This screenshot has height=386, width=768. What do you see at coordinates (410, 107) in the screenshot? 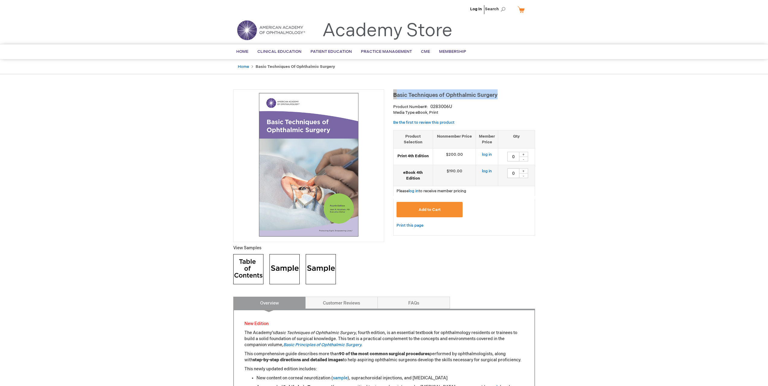
I see `strong: Product Number` at bounding box center [410, 107].